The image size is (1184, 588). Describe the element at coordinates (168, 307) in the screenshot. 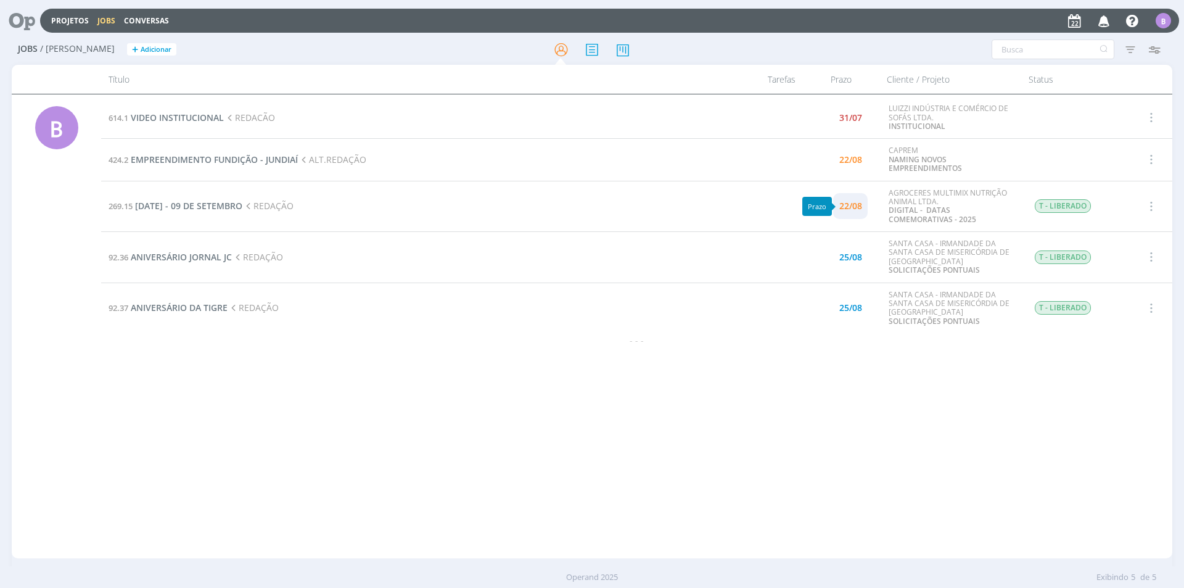

I see `a: 92.37ANIVERSÁRIO DA TIGRE` at that location.